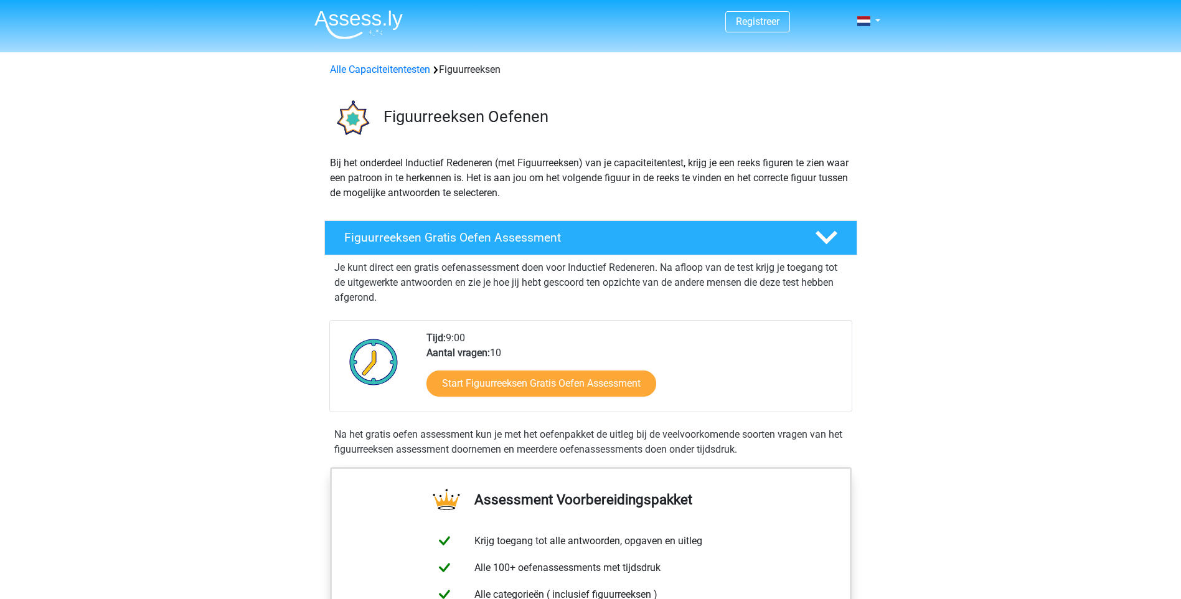 The height and width of the screenshot is (599, 1181). What do you see at coordinates (569, 237) in the screenshot?
I see `h4: Figuurreeksen Gratis Oefen Assessment` at bounding box center [569, 237].